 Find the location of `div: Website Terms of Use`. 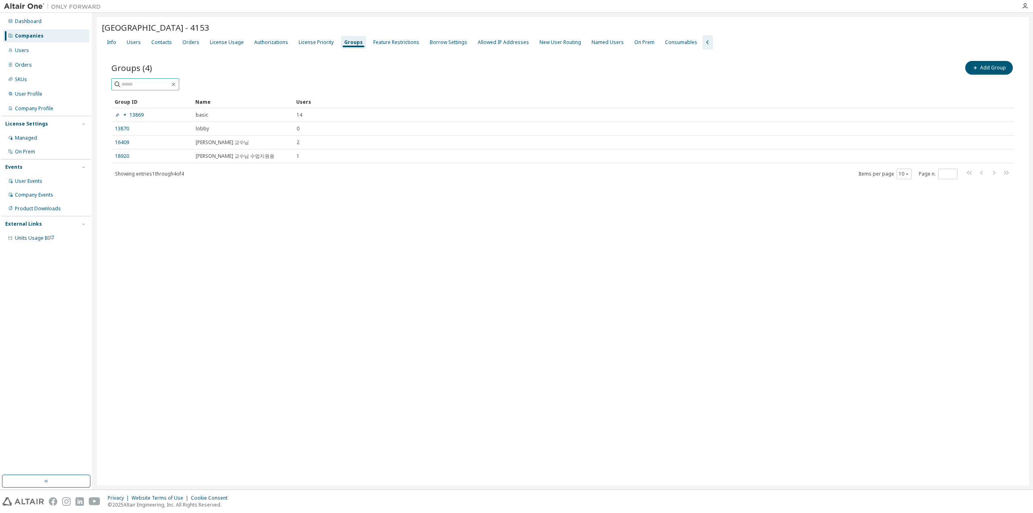

div: Website Terms of Use is located at coordinates (161, 498).